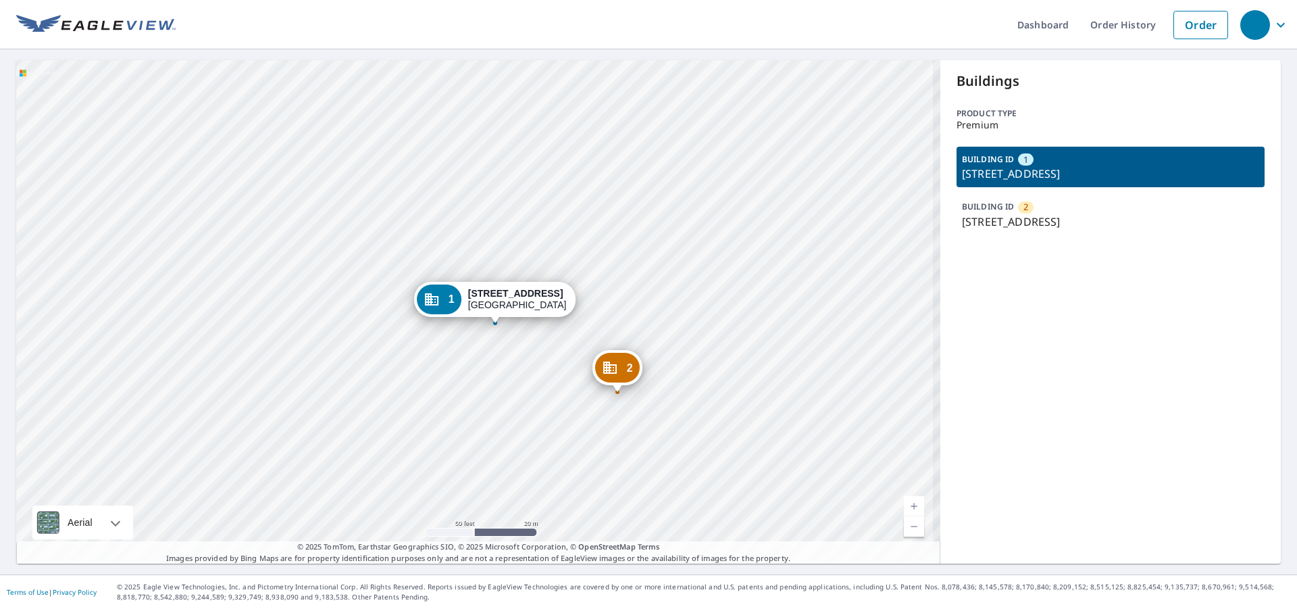 This screenshot has height=609, width=1297. What do you see at coordinates (478, 552) in the screenshot?
I see `p: Images provided by Bing Maps are for property identification purposes only and are not a represen...` at bounding box center [478, 552].